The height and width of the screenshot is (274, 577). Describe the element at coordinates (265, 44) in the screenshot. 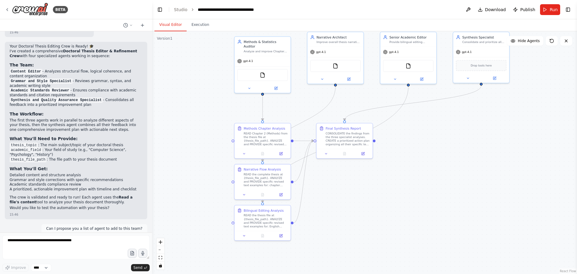

I see `div: Methods & Statistics Auditor` at that location.